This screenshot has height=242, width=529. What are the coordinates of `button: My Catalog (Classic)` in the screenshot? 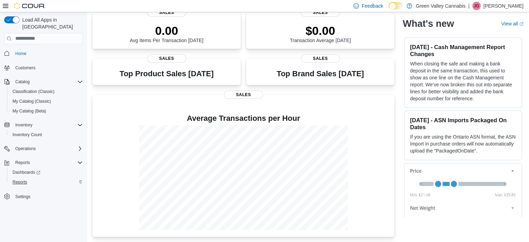 It's located at (46, 101).